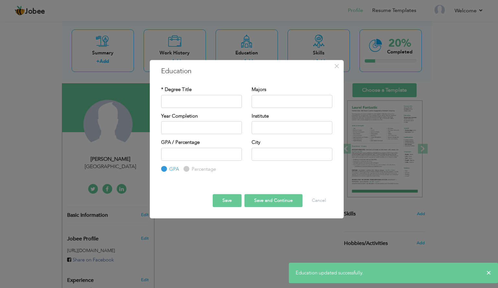 Image resolution: width=498 pixels, height=288 pixels. I want to click on label: Percentage, so click(203, 169).